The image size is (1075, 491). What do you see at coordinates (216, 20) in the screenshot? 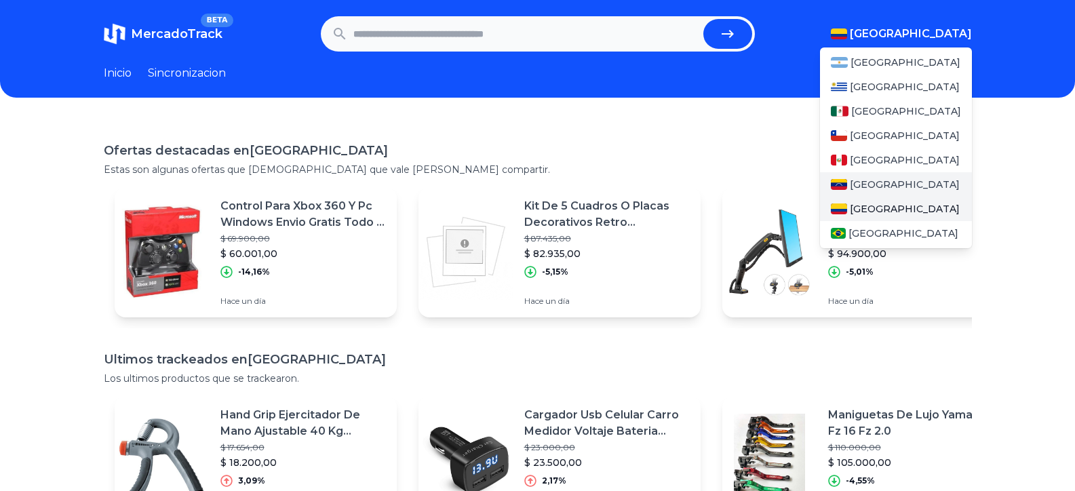
I see `span: BETA` at bounding box center [216, 20].